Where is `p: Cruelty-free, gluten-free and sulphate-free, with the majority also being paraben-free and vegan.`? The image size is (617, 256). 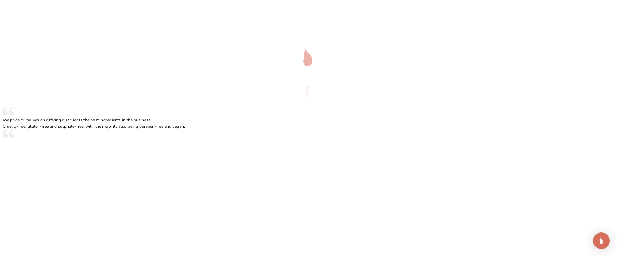 p: Cruelty-free, gluten-free and sulphate-free, with the majority also being paraben-free and vegan. is located at coordinates (308, 126).